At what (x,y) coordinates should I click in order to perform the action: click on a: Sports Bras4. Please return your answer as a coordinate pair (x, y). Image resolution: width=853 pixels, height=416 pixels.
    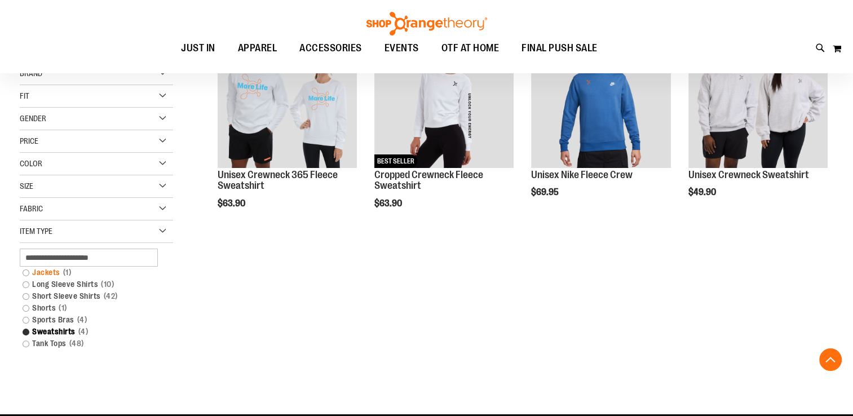
    Looking at the image, I should click on (90, 320).